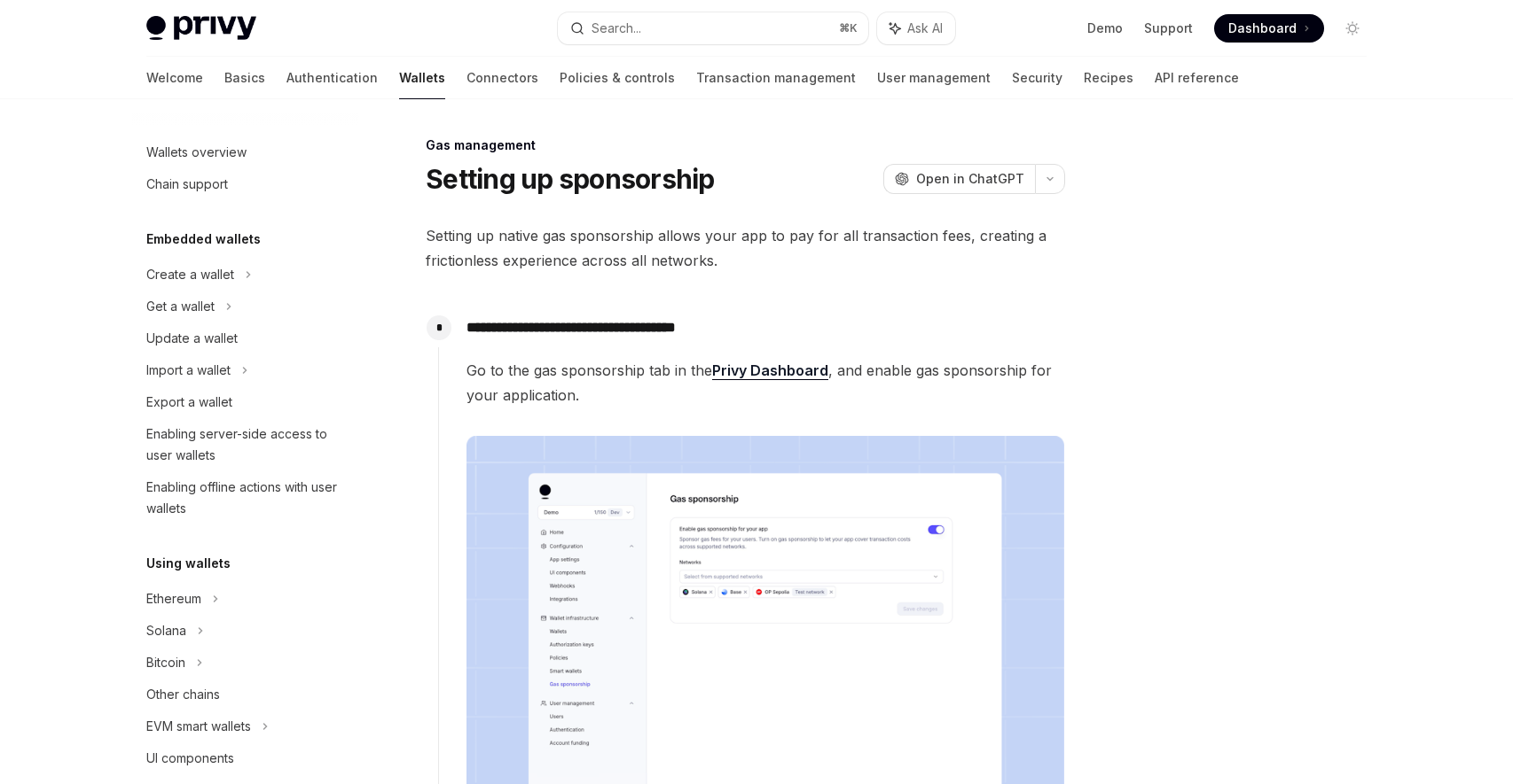 Image resolution: width=1513 pixels, height=784 pixels. I want to click on div: Gas management, so click(745, 145).